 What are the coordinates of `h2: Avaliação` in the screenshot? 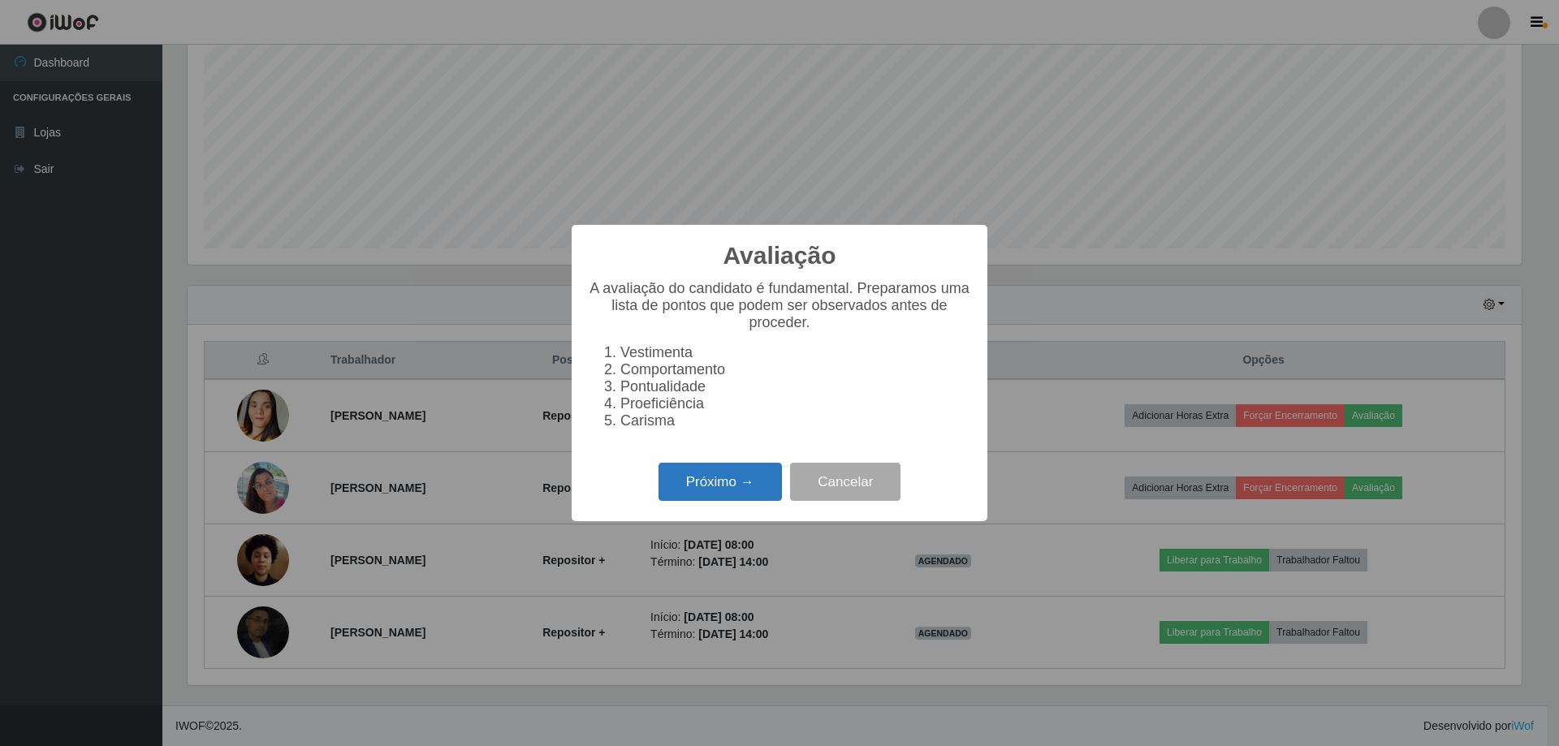 It's located at (779, 256).